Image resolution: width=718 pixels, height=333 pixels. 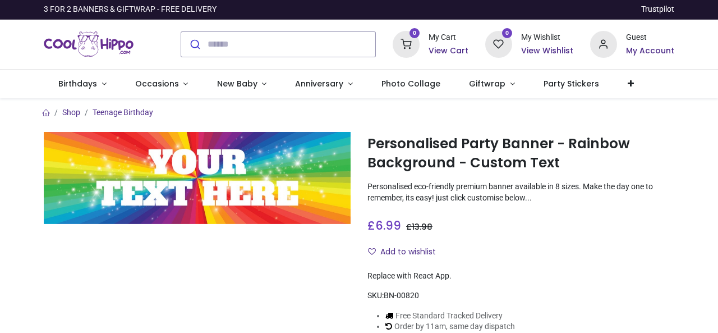 What do you see at coordinates (237, 84) in the screenshot?
I see `span: New Baby` at bounding box center [237, 84].